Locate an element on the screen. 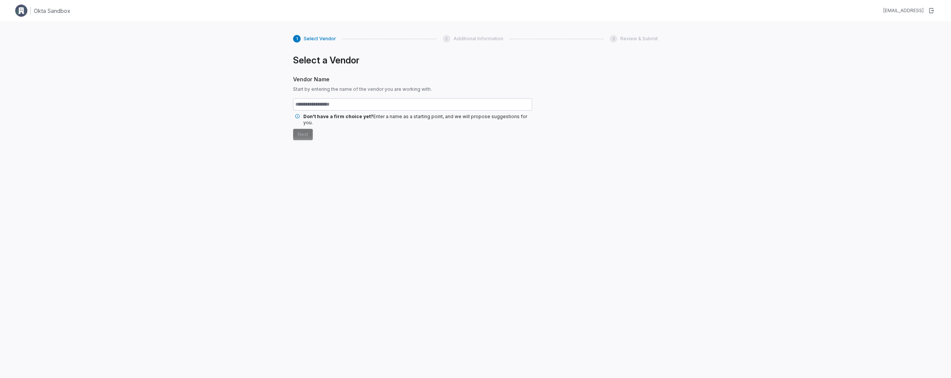 The image size is (951, 378). div: 2 is located at coordinates (447, 39).